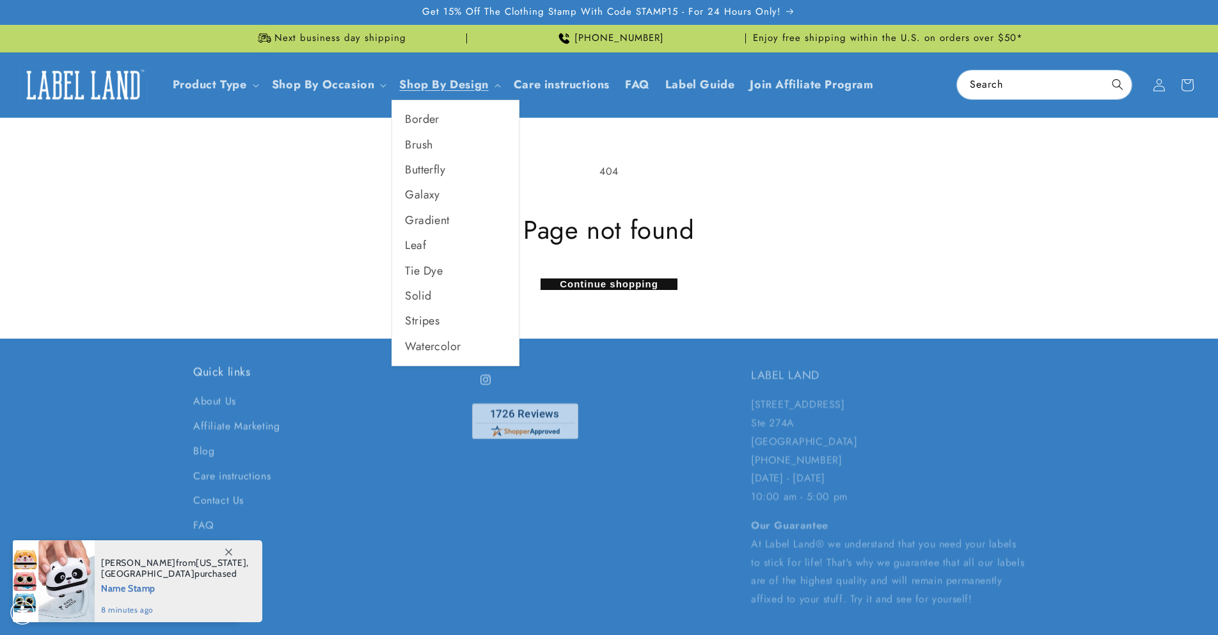  I want to click on summary: Shop By Design, so click(448, 84).